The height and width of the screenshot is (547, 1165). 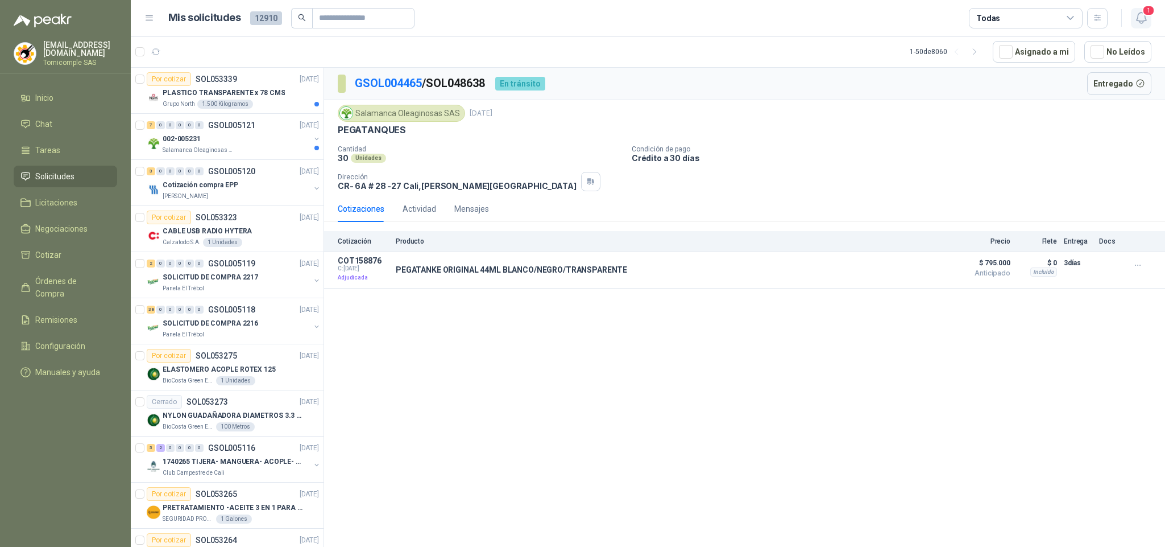 What do you see at coordinates (896, 149) in the screenshot?
I see `p: Condición de pago` at bounding box center [896, 149].